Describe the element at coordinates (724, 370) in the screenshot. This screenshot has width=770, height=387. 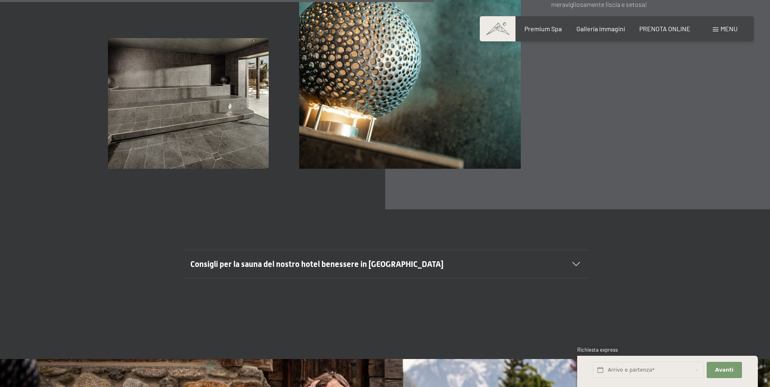
I see `button: Avanti` at that location.